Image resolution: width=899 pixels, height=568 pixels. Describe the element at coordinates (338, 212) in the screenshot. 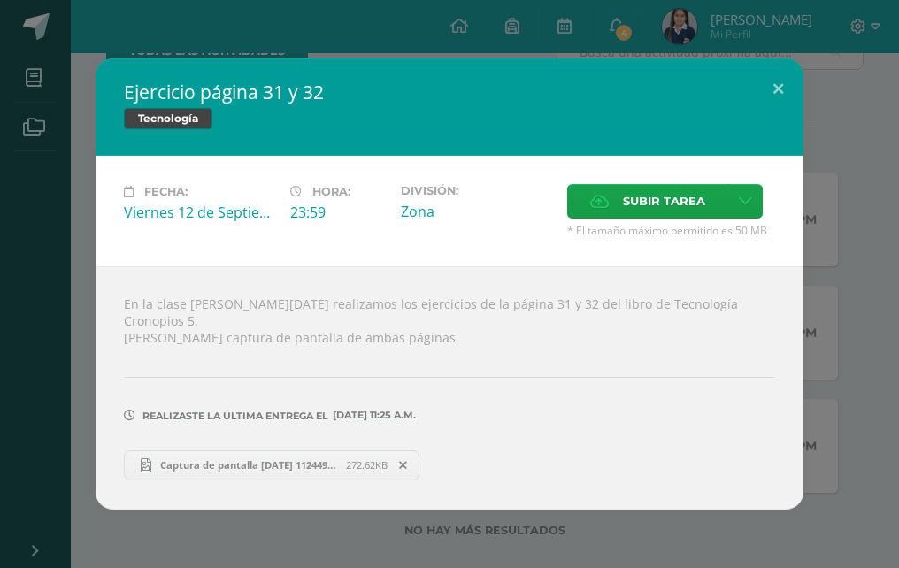

I see `div: 23:59` at that location.